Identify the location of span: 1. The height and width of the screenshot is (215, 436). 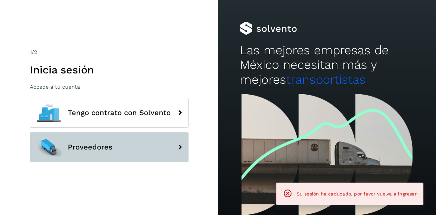
(31, 52).